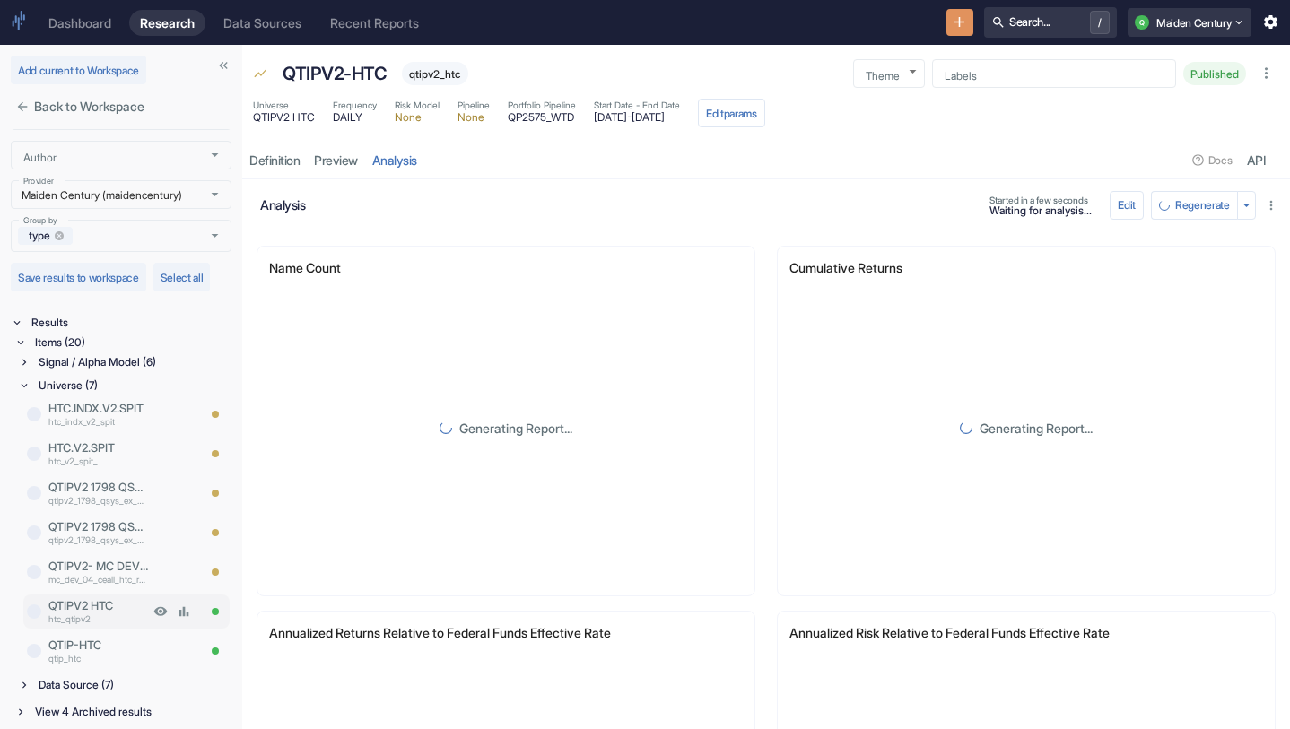 The height and width of the screenshot is (729, 1290). I want to click on a: QTIPV2 1798 QSYS ex MSC WEB in HTCqtipv2_1798_qsys_ex_msc_web_in_htc, so click(99, 533).